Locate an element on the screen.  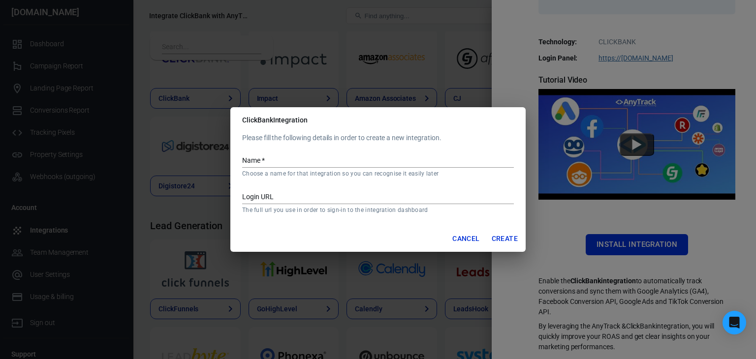
button: Cancel is located at coordinates (466, 239).